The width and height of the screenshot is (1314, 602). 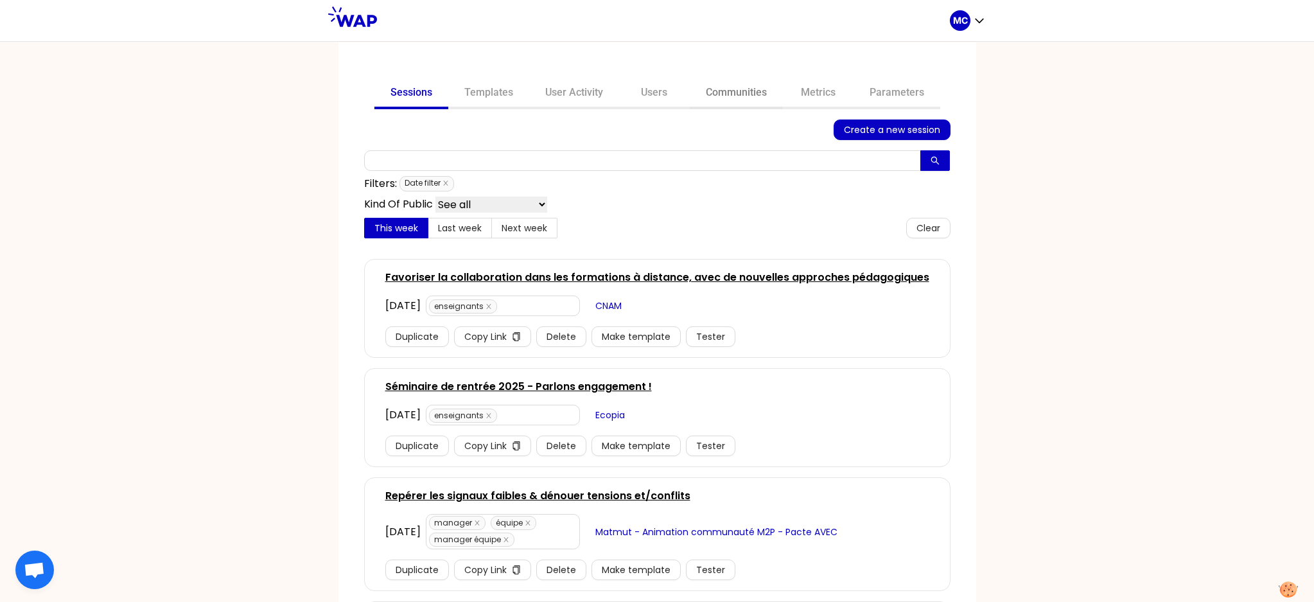 I want to click on a: User Activity, so click(x=574, y=94).